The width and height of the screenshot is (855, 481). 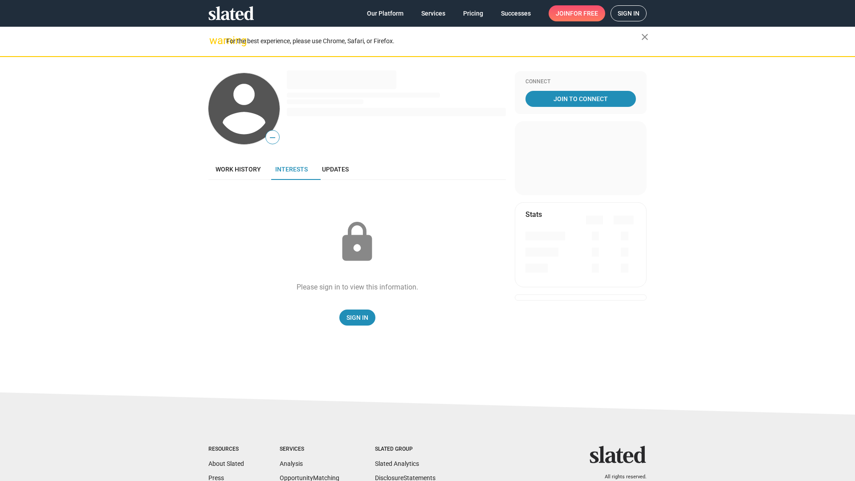 I want to click on span: Sign In, so click(x=357, y=317).